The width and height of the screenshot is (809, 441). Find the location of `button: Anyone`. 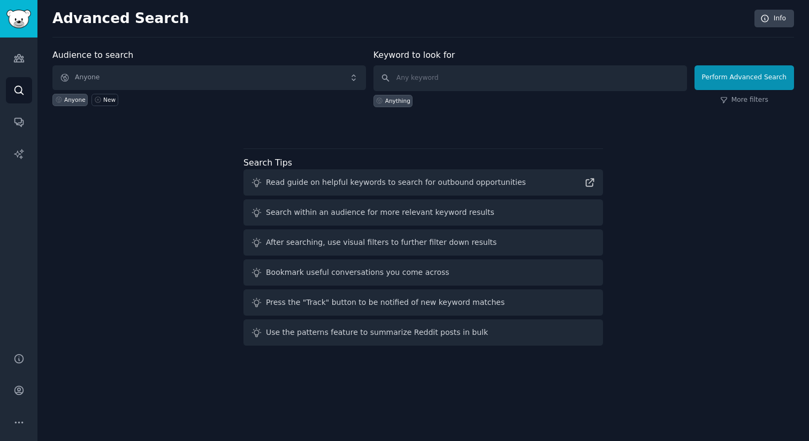

button: Anyone is located at coordinates (209, 78).